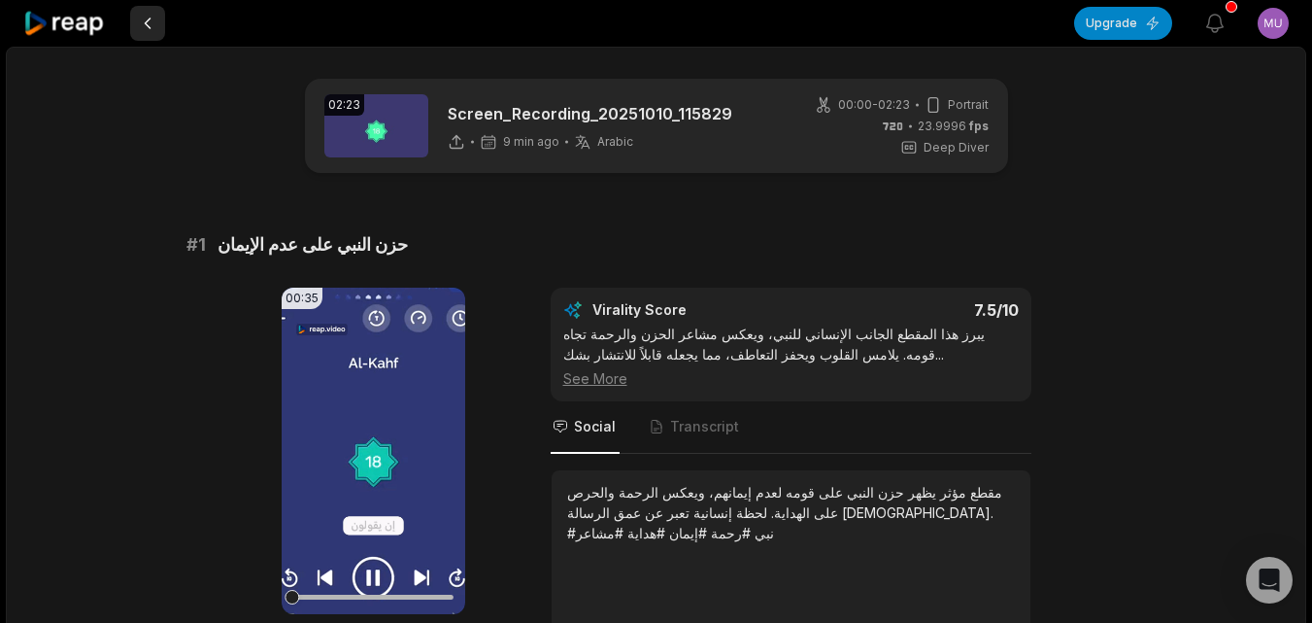 This screenshot has width=1312, height=623. What do you see at coordinates (874, 105) in the screenshot?
I see `span: 00:00 - 02:23` at bounding box center [874, 105].